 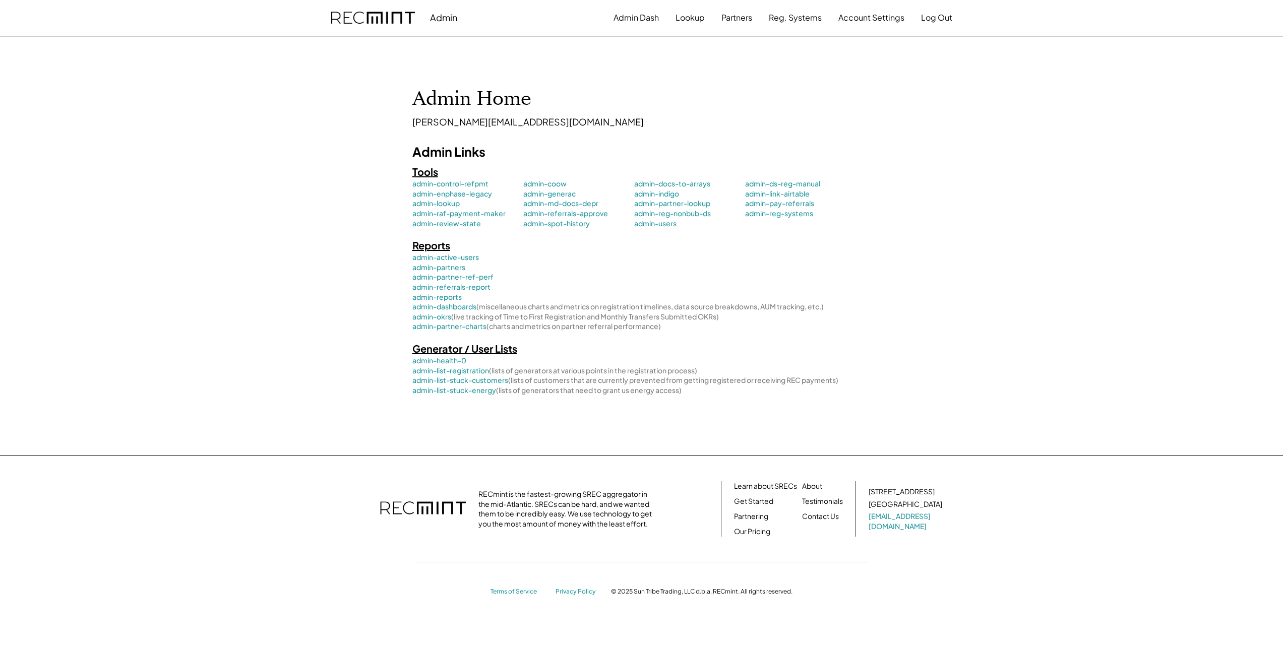 I want to click on button: Lookup, so click(x=690, y=18).